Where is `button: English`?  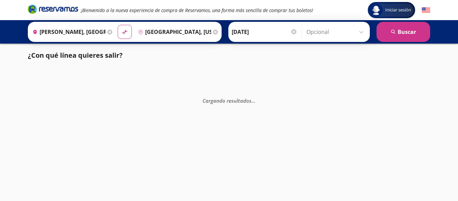 button: English is located at coordinates (426, 10).